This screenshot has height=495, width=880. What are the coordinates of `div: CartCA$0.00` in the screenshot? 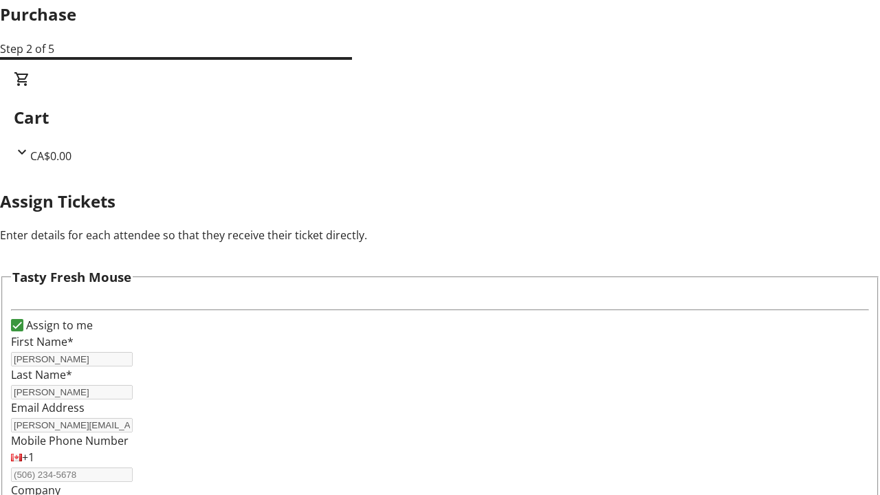 It's located at (440, 118).